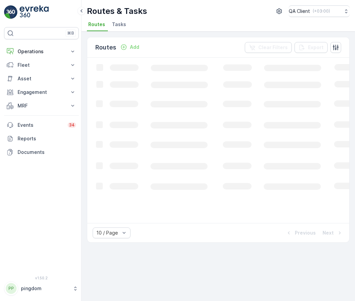 This screenshot has width=355, height=301. I want to click on p: Reports, so click(47, 138).